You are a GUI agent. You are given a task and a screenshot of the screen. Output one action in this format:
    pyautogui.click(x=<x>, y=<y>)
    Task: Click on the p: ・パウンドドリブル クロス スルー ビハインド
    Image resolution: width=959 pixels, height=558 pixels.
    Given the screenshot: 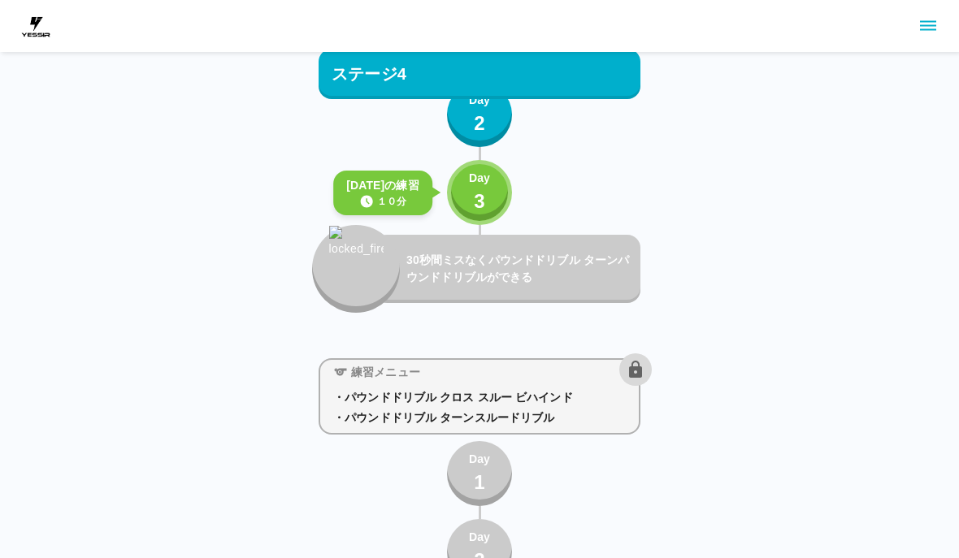 What is the action you would take?
    pyautogui.click(x=479, y=398)
    